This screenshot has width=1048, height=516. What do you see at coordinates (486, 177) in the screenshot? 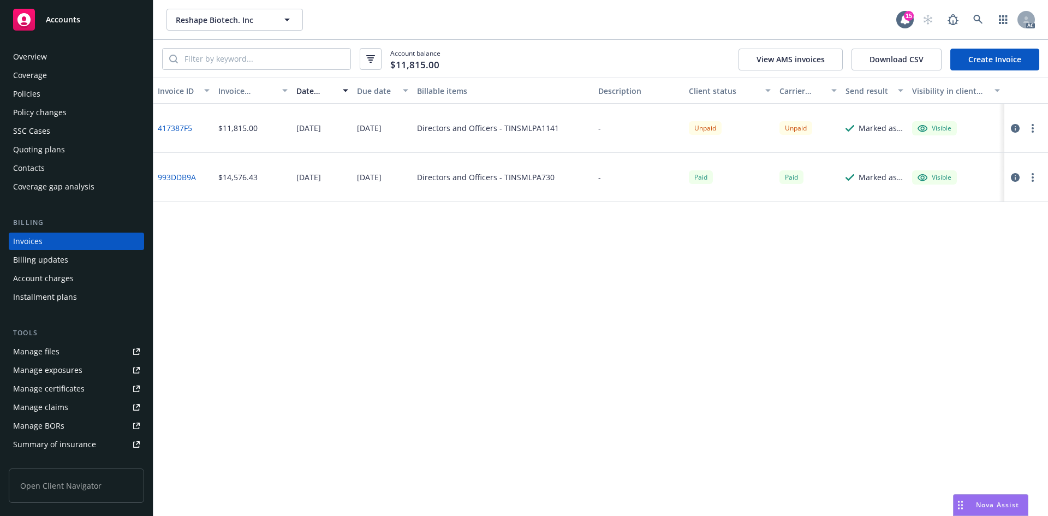
I see `div: Directors and Officers - TINSMLPA730` at bounding box center [486, 177].